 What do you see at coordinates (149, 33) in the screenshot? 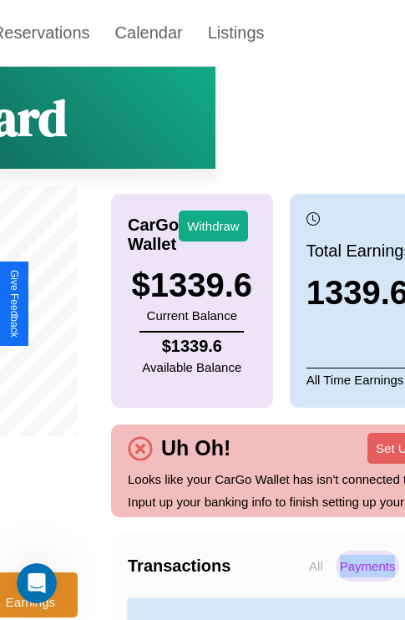
I see `a: Calendar` at bounding box center [149, 33].